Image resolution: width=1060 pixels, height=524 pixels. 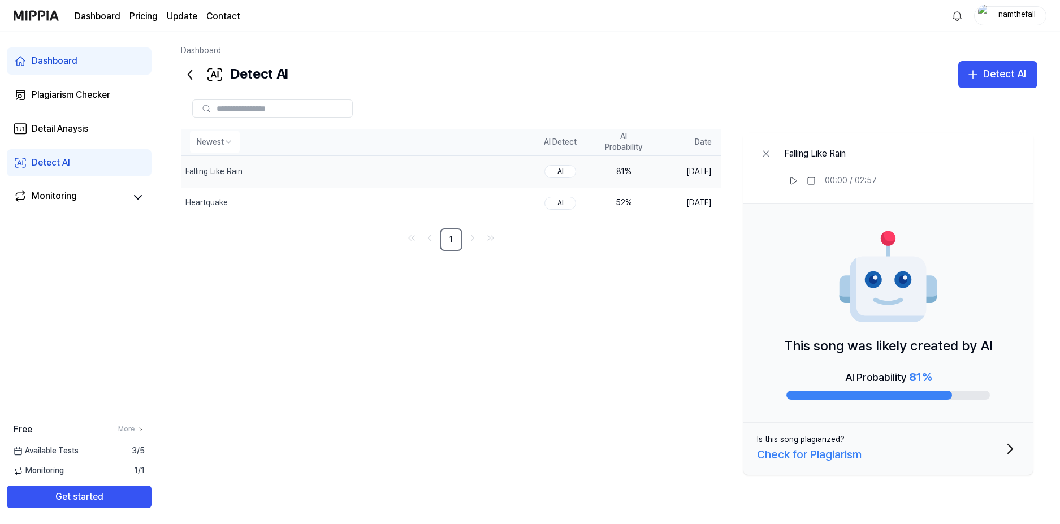 I want to click on img: AI, so click(x=889, y=278).